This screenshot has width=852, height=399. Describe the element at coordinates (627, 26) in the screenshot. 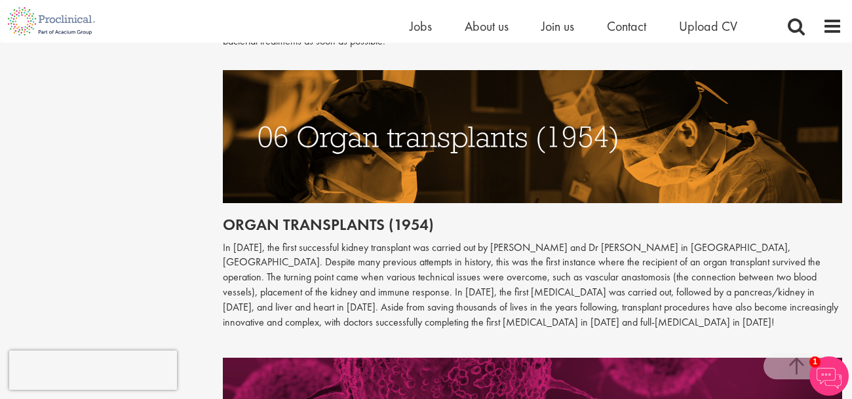

I see `span: Contact` at that location.